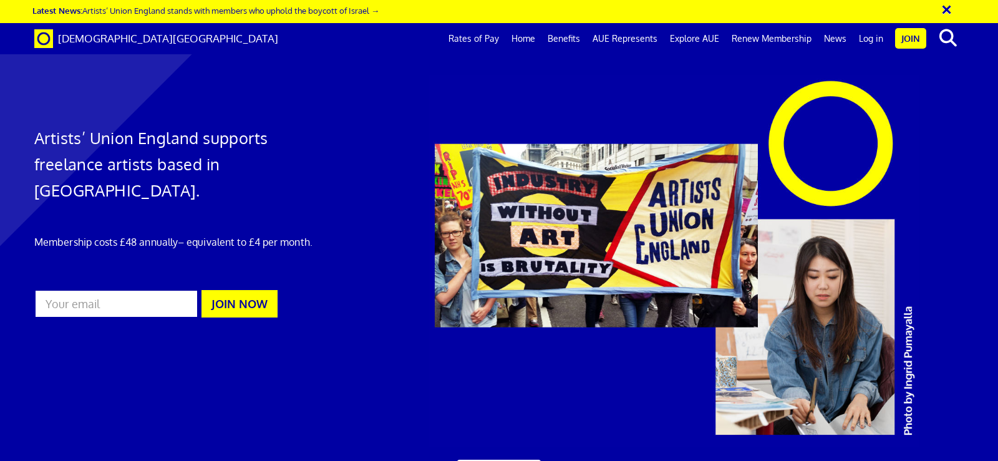 This screenshot has height=461, width=998. I want to click on button: search, so click(948, 38).